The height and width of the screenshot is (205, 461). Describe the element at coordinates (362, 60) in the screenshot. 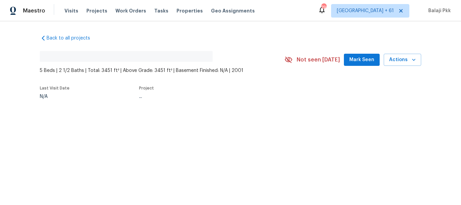

I see `button: Mark Seen` at that location.